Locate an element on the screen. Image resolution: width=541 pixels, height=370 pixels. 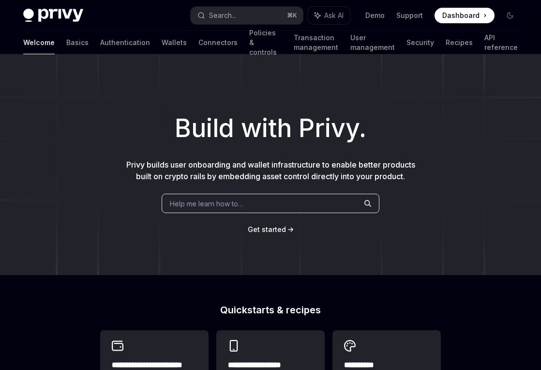
a: Demo is located at coordinates (375, 15).